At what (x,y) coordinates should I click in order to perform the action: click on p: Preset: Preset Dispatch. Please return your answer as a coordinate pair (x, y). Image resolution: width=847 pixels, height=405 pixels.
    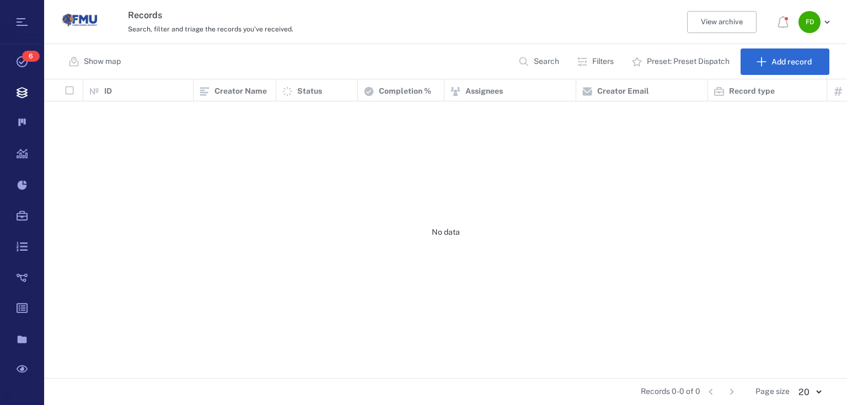
    Looking at the image, I should click on (688, 62).